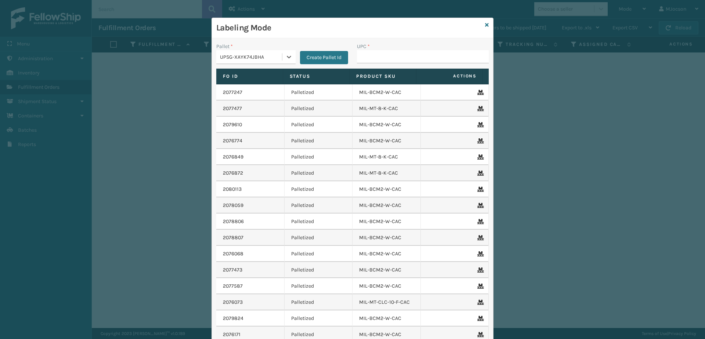  Describe the element at coordinates (233, 157) in the screenshot. I see `a: 2076849` at that location.